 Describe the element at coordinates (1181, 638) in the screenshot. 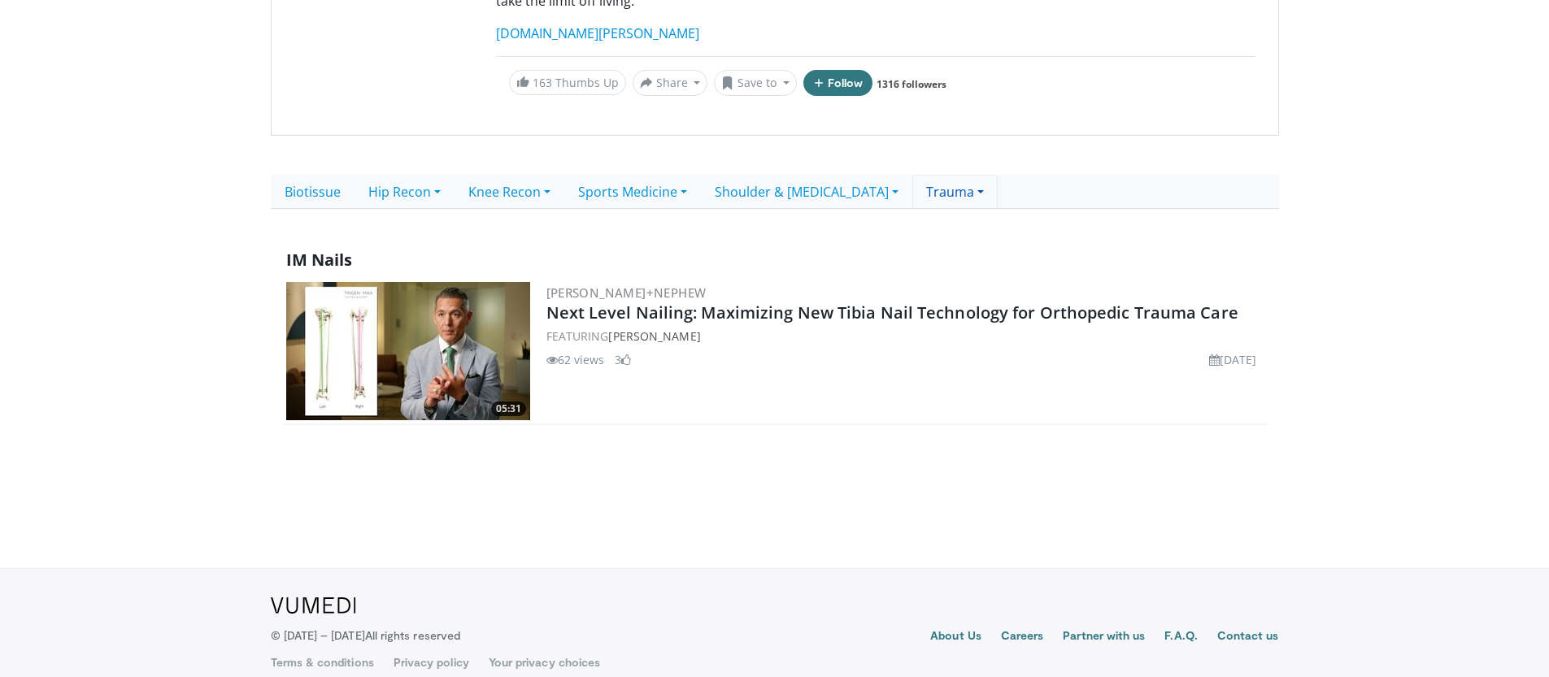

I see `a: F.A.Q.` at that location.